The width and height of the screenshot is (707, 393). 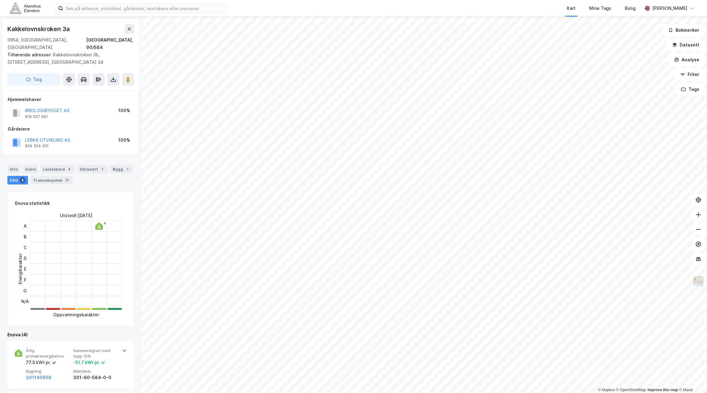 What do you see at coordinates (96, 377) in the screenshot?
I see `div: 301-90-584-0-0` at bounding box center [96, 377].